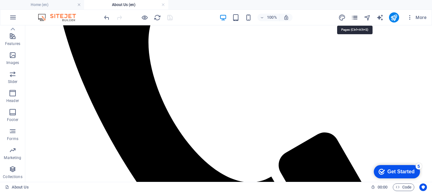  What do you see at coordinates (403, 187) in the screenshot?
I see `button: Code` at bounding box center [403, 187].